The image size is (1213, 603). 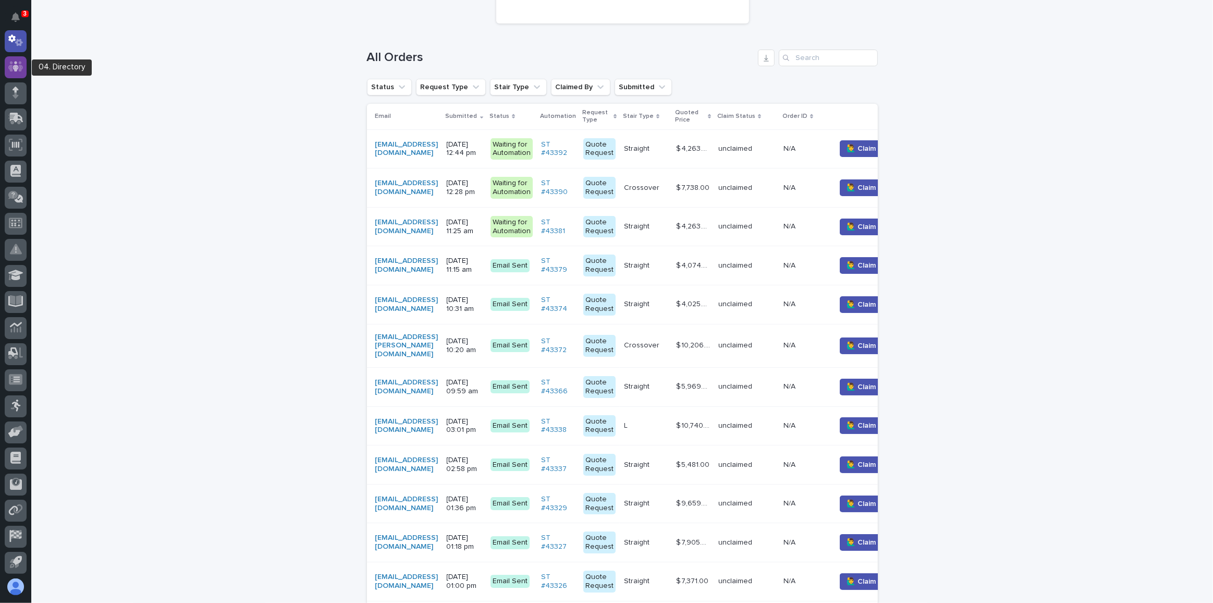 I want to click on p: L, so click(x=627, y=424).